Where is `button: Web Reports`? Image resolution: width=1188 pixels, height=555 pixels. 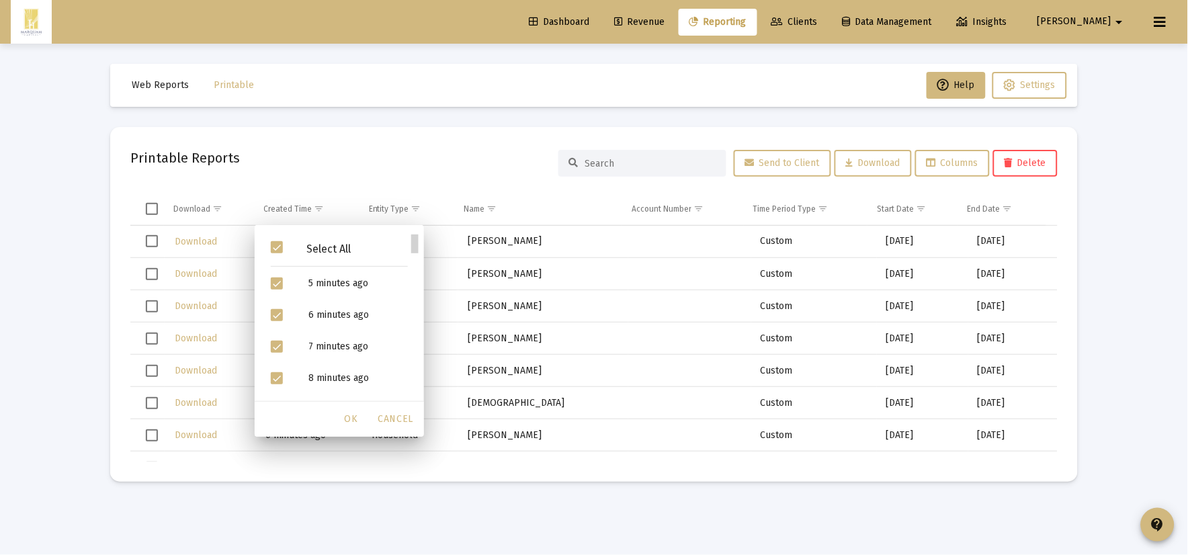
button: Web Reports is located at coordinates (160, 85).